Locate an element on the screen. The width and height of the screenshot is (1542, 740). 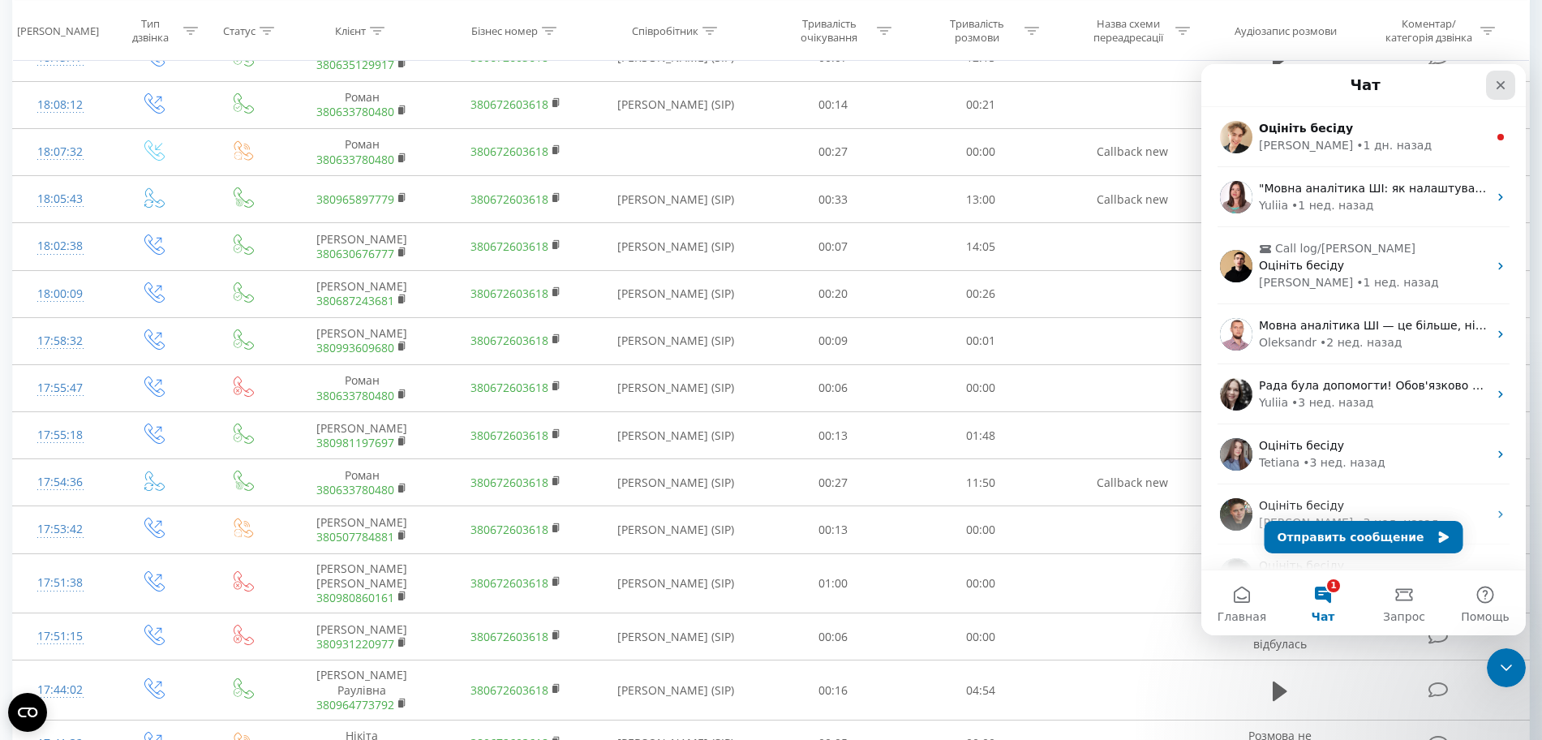
td: 00:14 is located at coordinates (833, 105).